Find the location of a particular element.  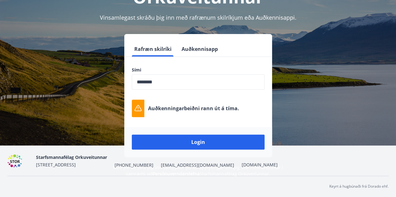

button: Auðkennisapp is located at coordinates (200, 49).